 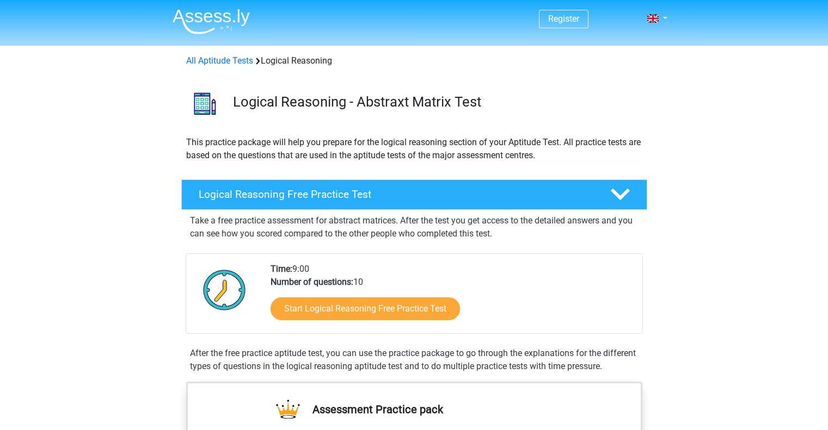 I want to click on div: Logical Reasoning, so click(x=414, y=61).